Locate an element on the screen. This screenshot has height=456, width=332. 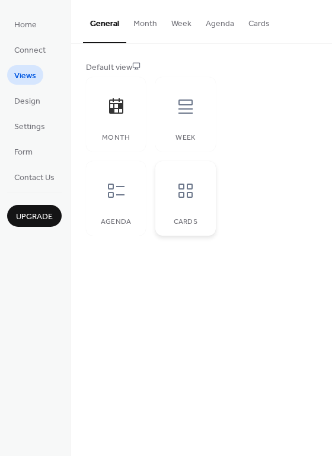
span: Contact Us is located at coordinates (34, 178).